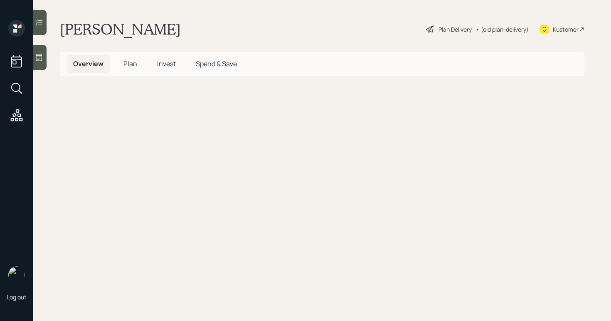 This screenshot has width=611, height=321. What do you see at coordinates (130, 64) in the screenshot?
I see `span: Plan` at bounding box center [130, 64].